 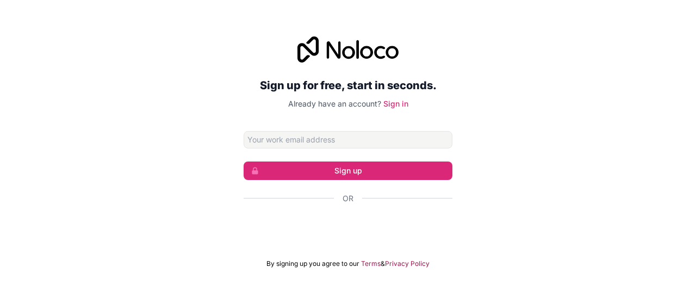 I want to click on span: Or, so click(x=348, y=199).